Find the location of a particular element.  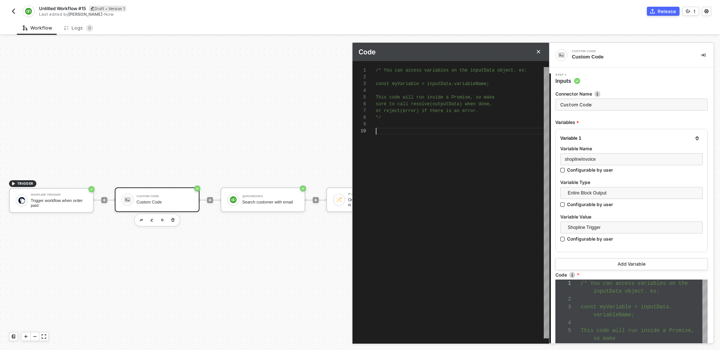

span: /* You can access variables on the is located at coordinates (634, 283).